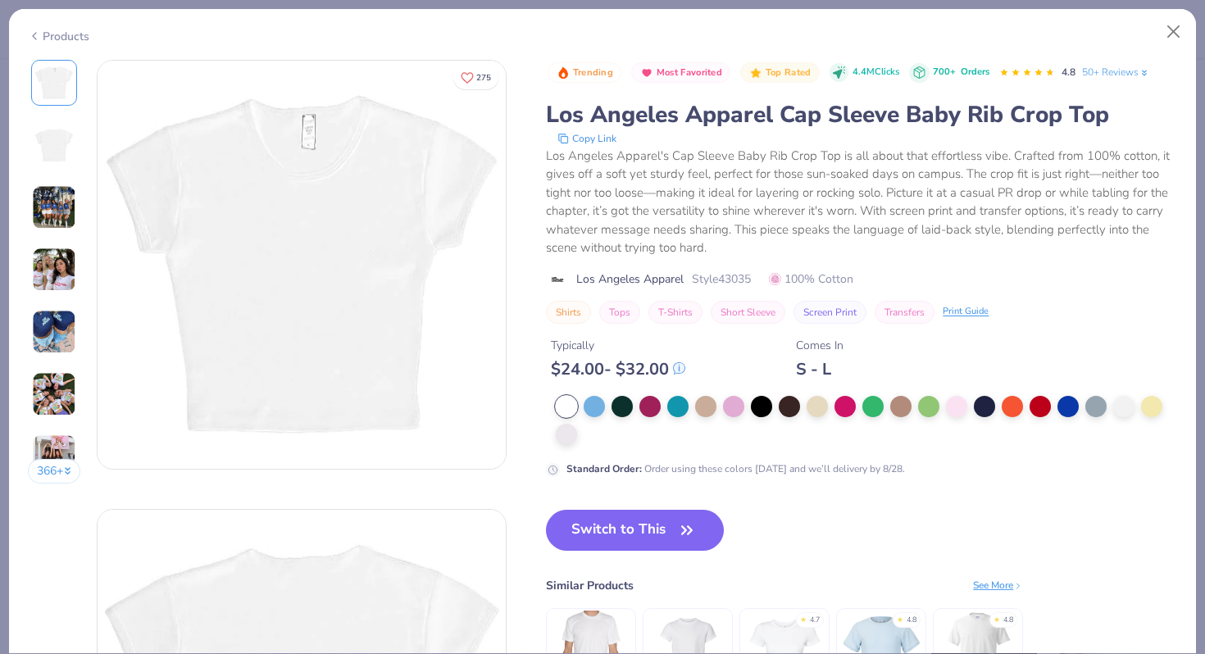 Image resolution: width=1205 pixels, height=654 pixels. I want to click on button: copy to clipboard, so click(587, 139).